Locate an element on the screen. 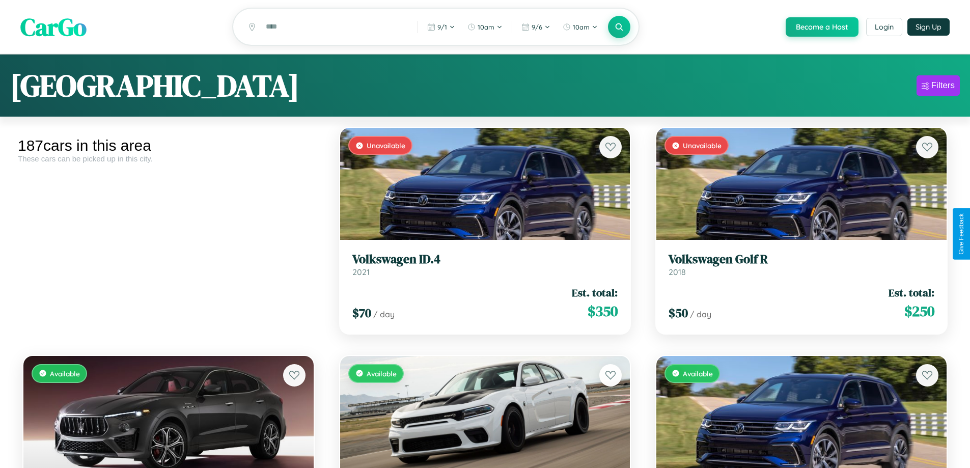 Image resolution: width=970 pixels, height=468 pixels. a: Volkswagen Golf R2018 is located at coordinates (801, 264).